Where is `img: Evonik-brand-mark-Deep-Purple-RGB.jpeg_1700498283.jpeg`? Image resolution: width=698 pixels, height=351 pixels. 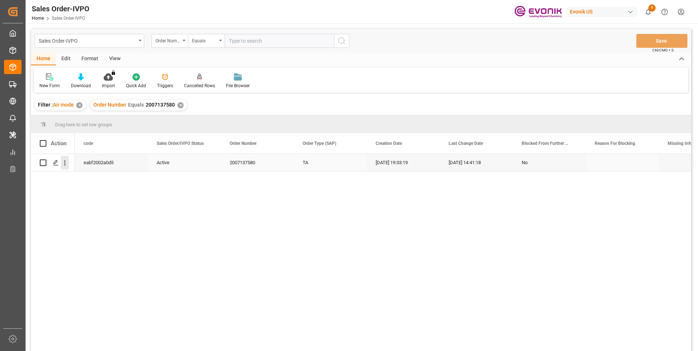
img: Evonik-brand-mark-Deep-Purple-RGB.jpeg_1700498283.jpeg is located at coordinates (538, 12).